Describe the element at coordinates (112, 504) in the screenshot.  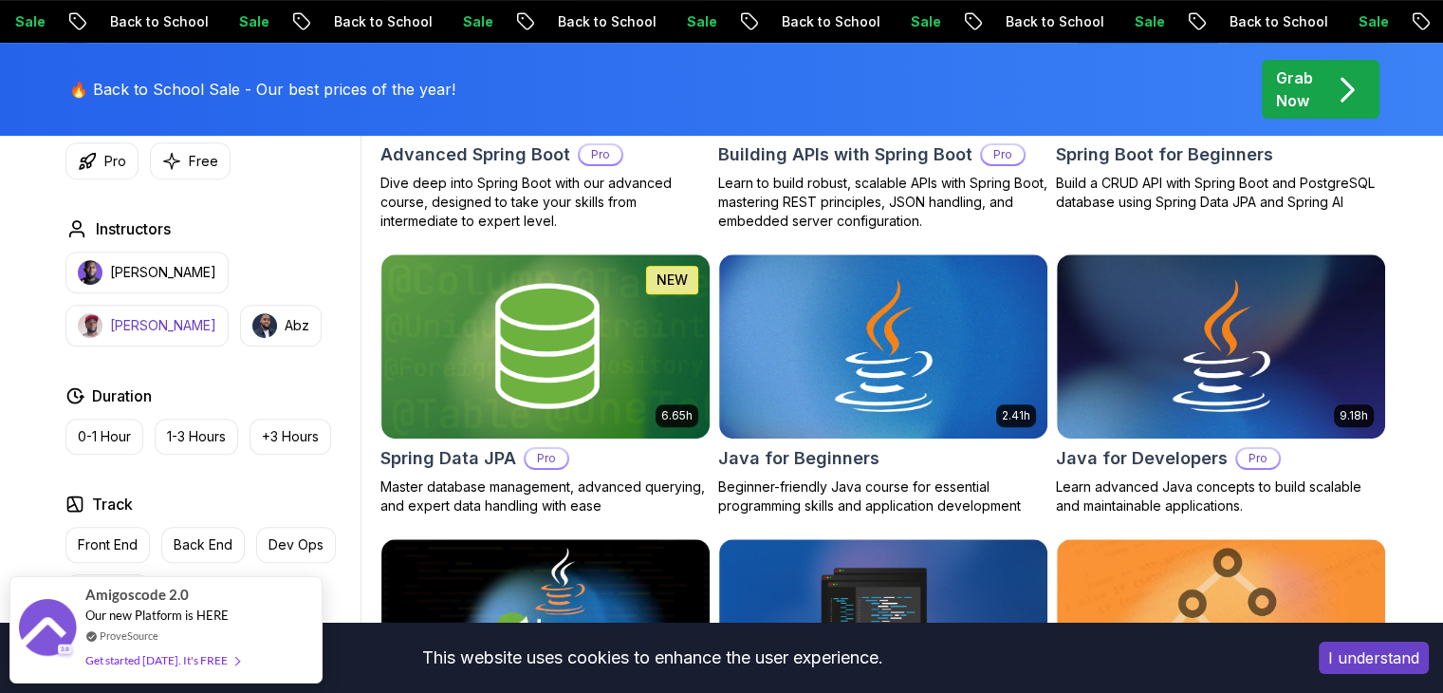
I see `h2: Track` at that location.